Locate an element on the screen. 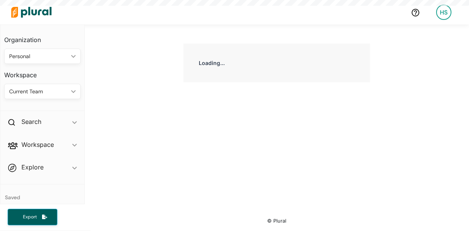 This screenshot has height=231, width=469. div: Personal is located at coordinates (39, 56).